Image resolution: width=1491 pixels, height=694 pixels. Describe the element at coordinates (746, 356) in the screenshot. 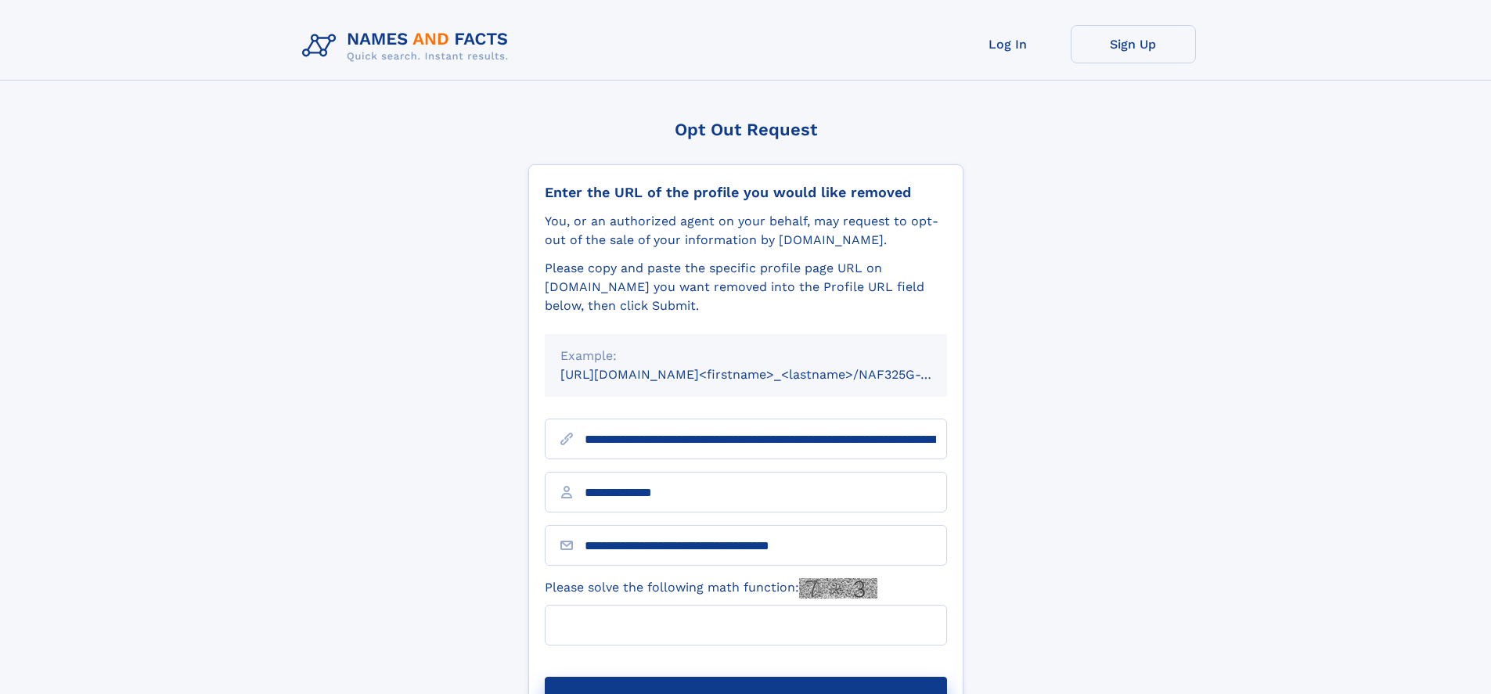

I see `div: Example:` at that location.